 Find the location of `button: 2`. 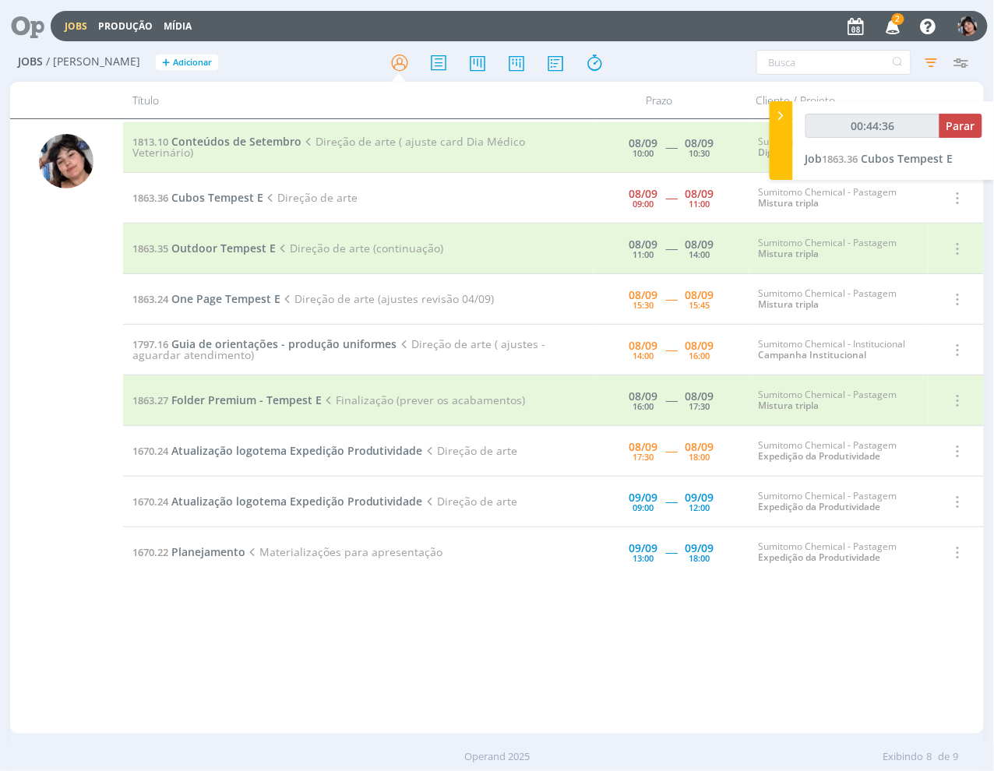

button: 2 is located at coordinates (891, 26).